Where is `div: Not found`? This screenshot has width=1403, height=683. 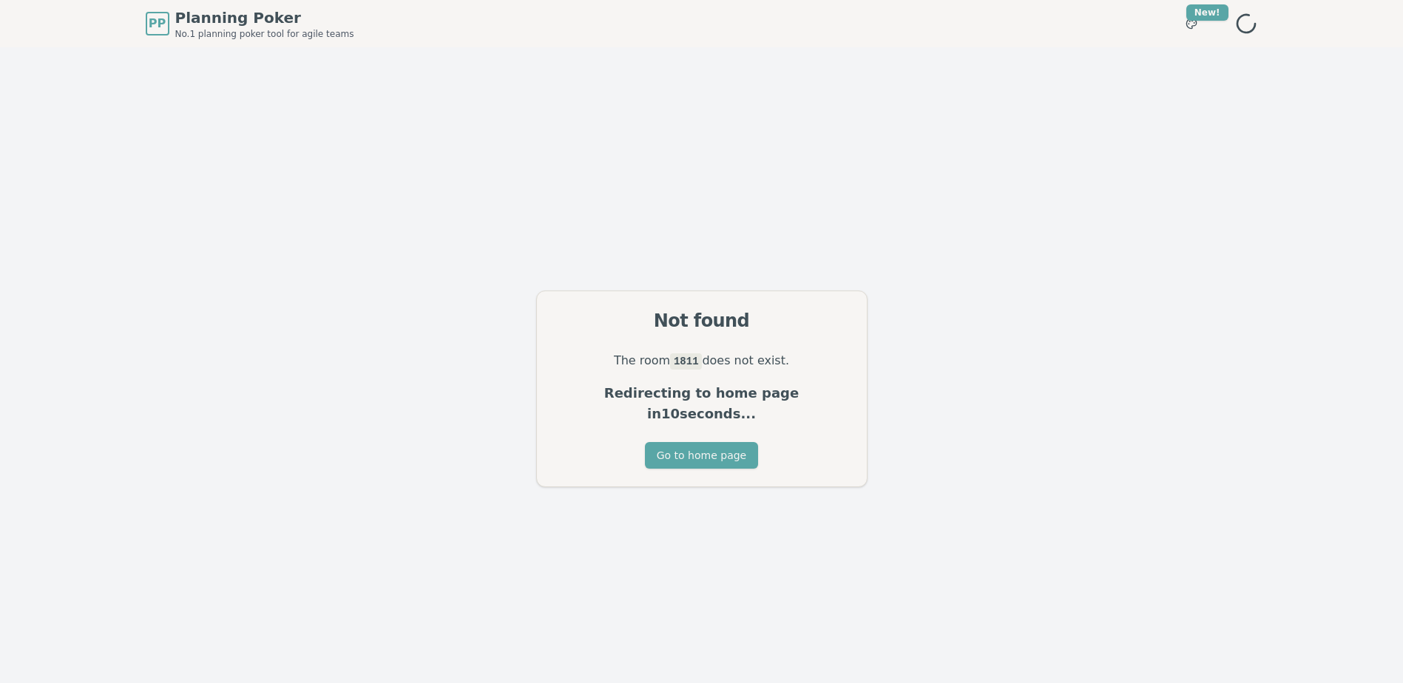 div: Not found is located at coordinates (702, 321).